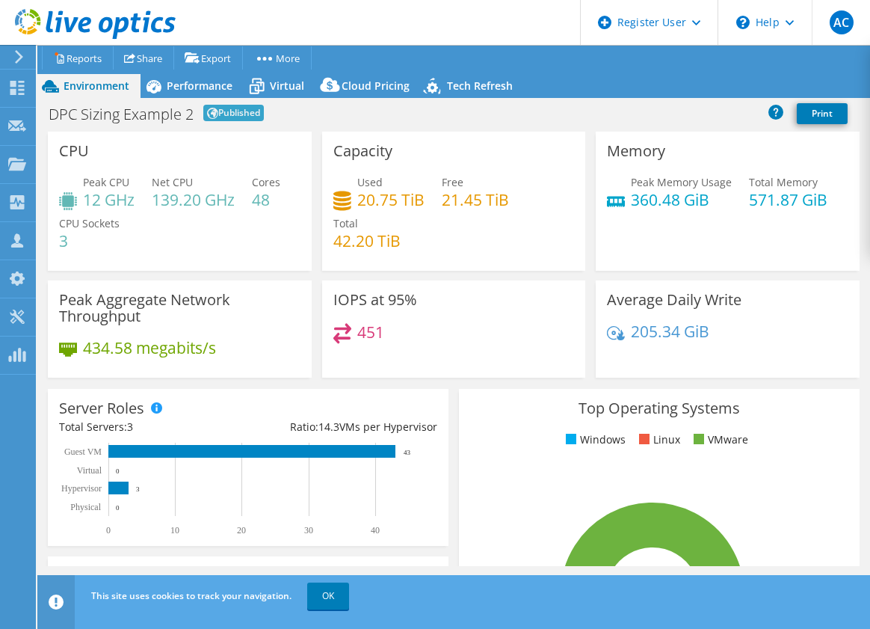  Describe the element at coordinates (277, 58) in the screenshot. I see `a: More` at that location.